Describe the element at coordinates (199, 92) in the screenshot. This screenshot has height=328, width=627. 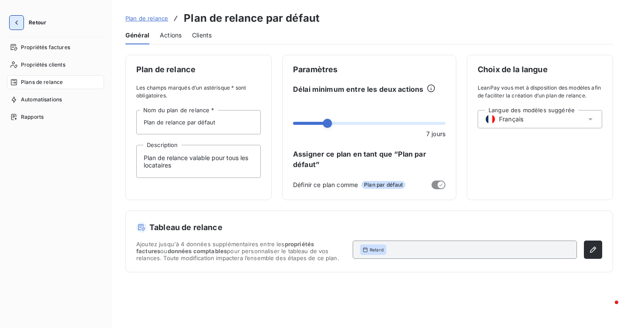
I see `span: Les champs marqués d’un astérisque * sont obligatoires.` at that location.